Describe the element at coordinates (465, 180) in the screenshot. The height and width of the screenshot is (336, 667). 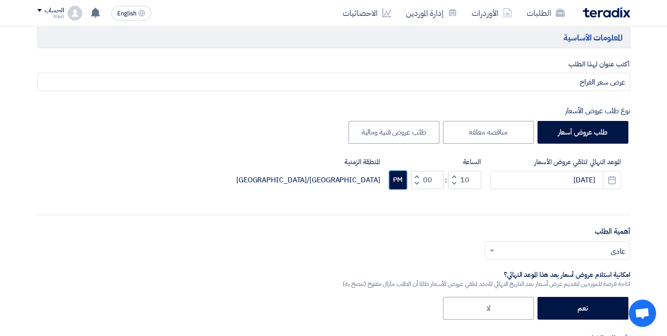
I see `input: Hours` at that location.